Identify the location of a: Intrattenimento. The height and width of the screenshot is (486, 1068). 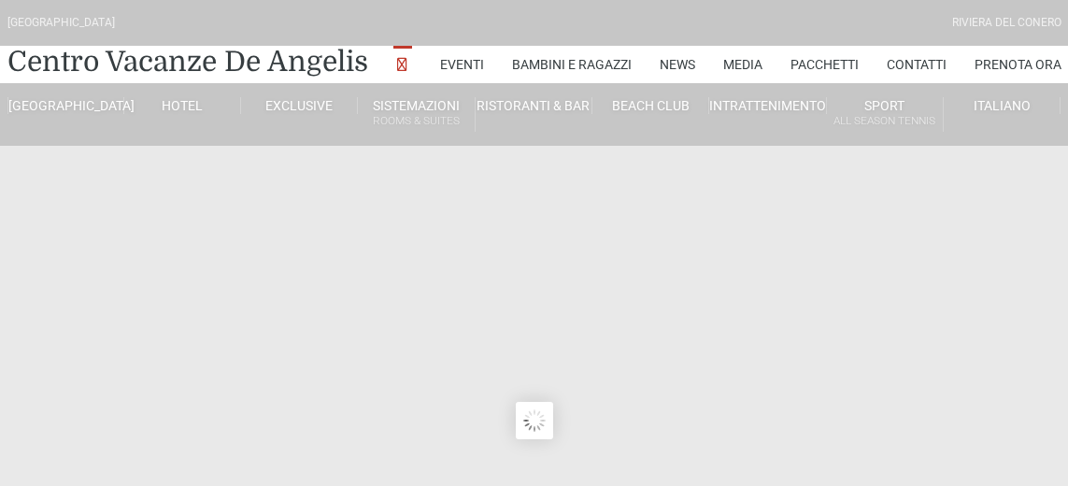
(767, 106).